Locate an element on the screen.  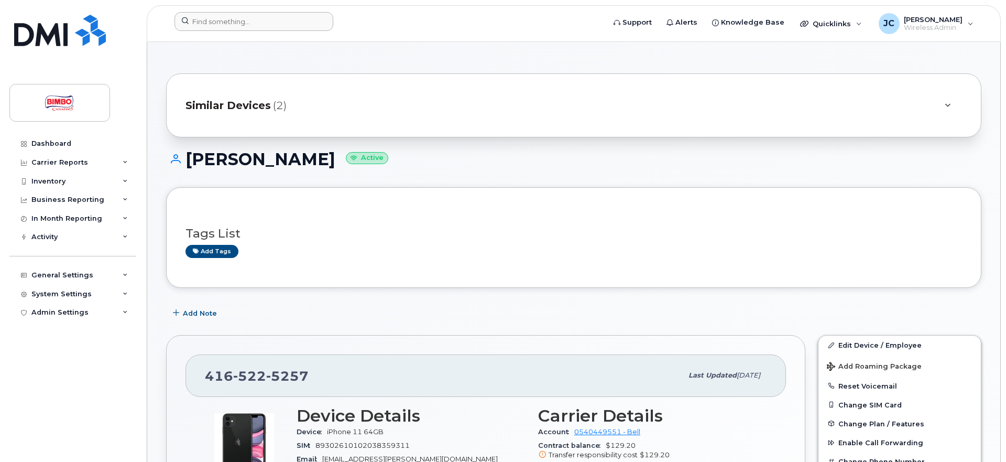
span: 522 is located at coordinates (249, 376).